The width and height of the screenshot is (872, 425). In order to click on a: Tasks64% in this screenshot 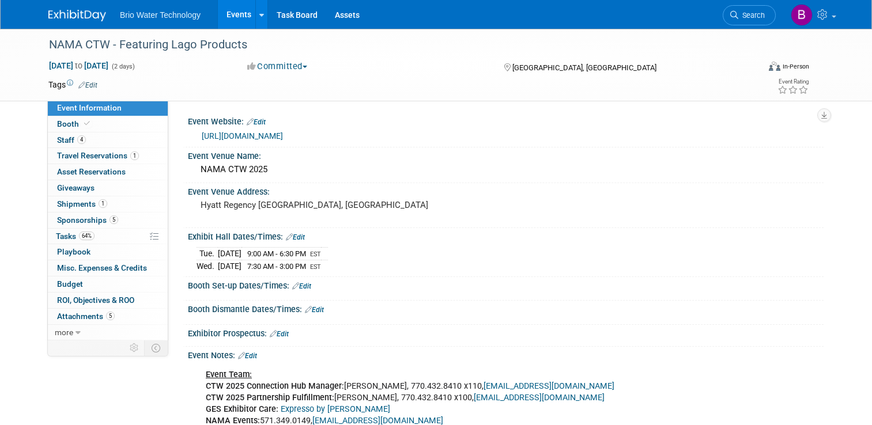, I will do `click(108, 236)`.